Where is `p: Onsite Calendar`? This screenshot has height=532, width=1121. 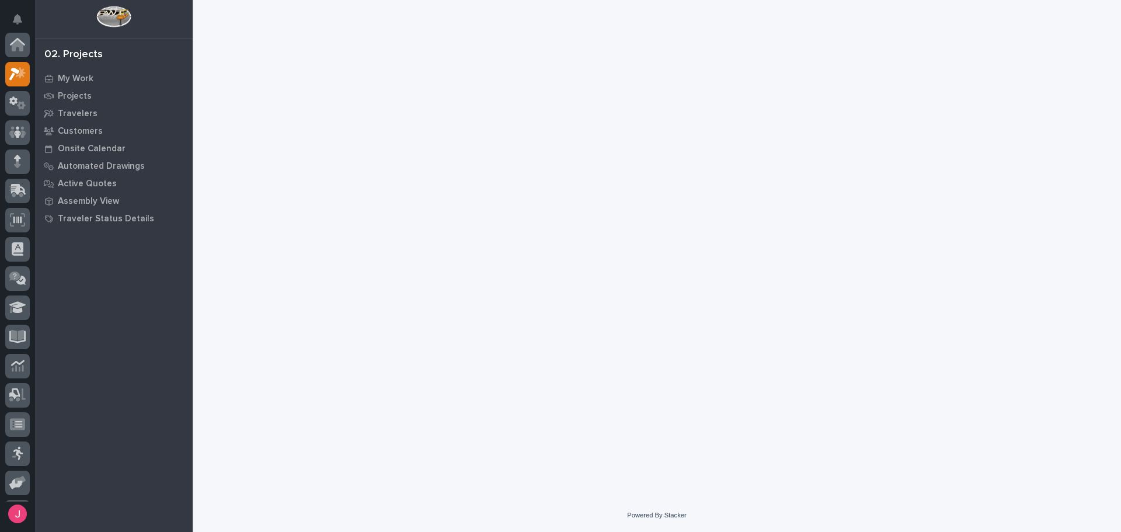 p: Onsite Calendar is located at coordinates (92, 149).